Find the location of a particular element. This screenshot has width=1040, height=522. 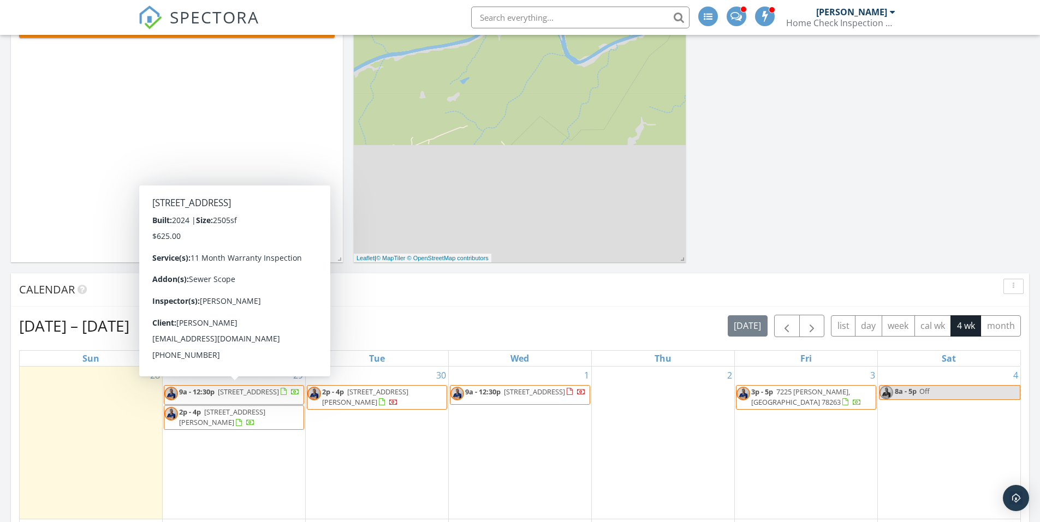

a: © OpenStreetMap contributors is located at coordinates (448, 258).